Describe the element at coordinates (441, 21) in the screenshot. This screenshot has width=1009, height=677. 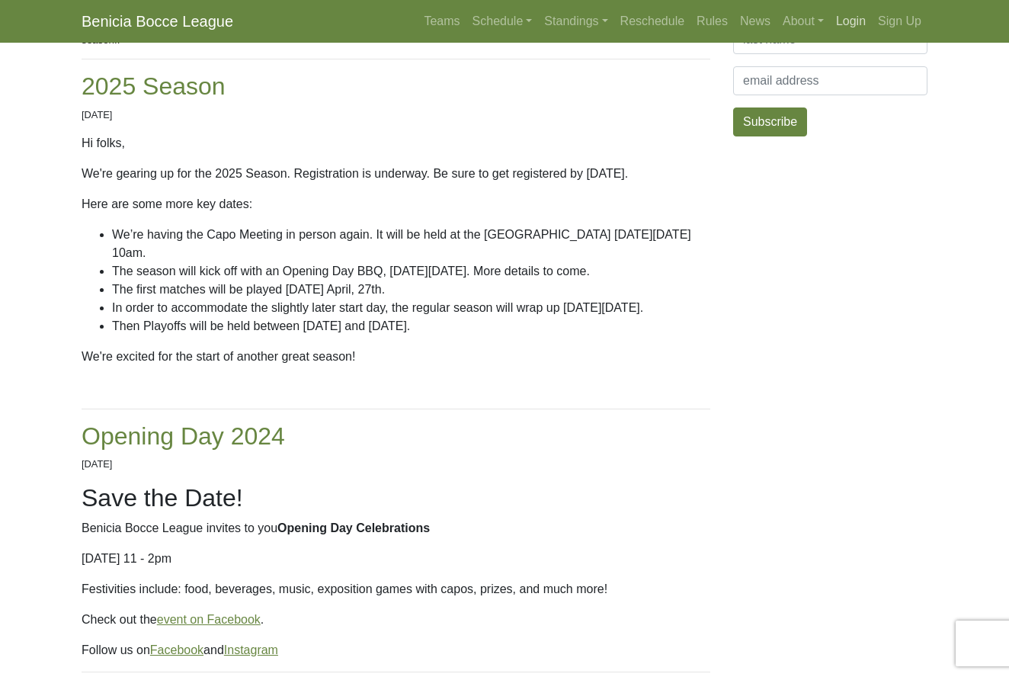
I see `a: Teams` at that location.